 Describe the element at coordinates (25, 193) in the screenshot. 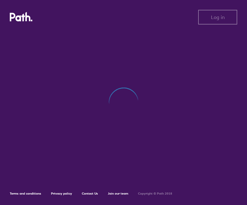

I see `a: Terms and conditions` at that location.